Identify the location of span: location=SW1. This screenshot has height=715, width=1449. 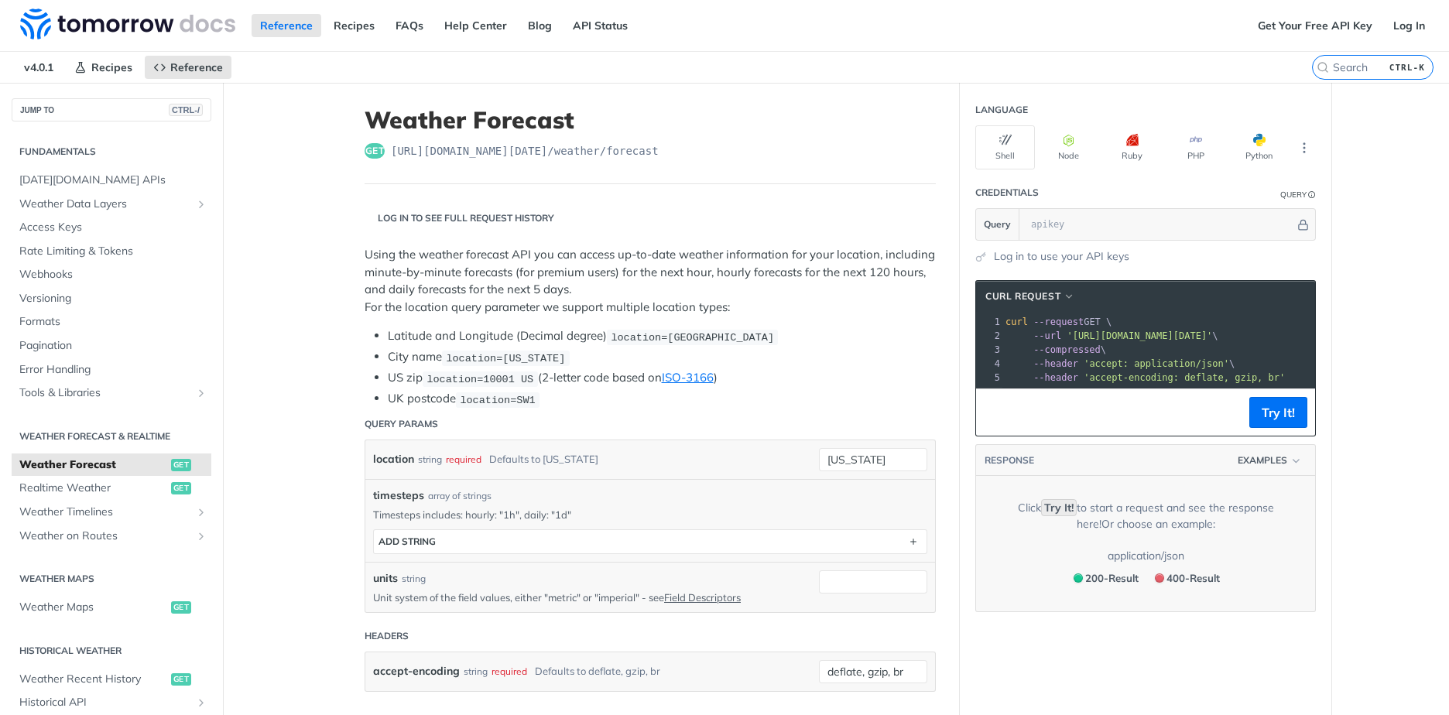
(497, 399).